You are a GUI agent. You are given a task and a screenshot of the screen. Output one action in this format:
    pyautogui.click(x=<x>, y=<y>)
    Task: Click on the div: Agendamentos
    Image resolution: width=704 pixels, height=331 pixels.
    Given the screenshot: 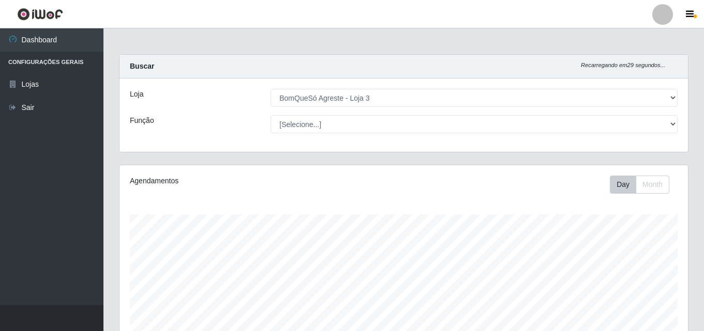 What is the action you would take?
    pyautogui.click(x=239, y=181)
    